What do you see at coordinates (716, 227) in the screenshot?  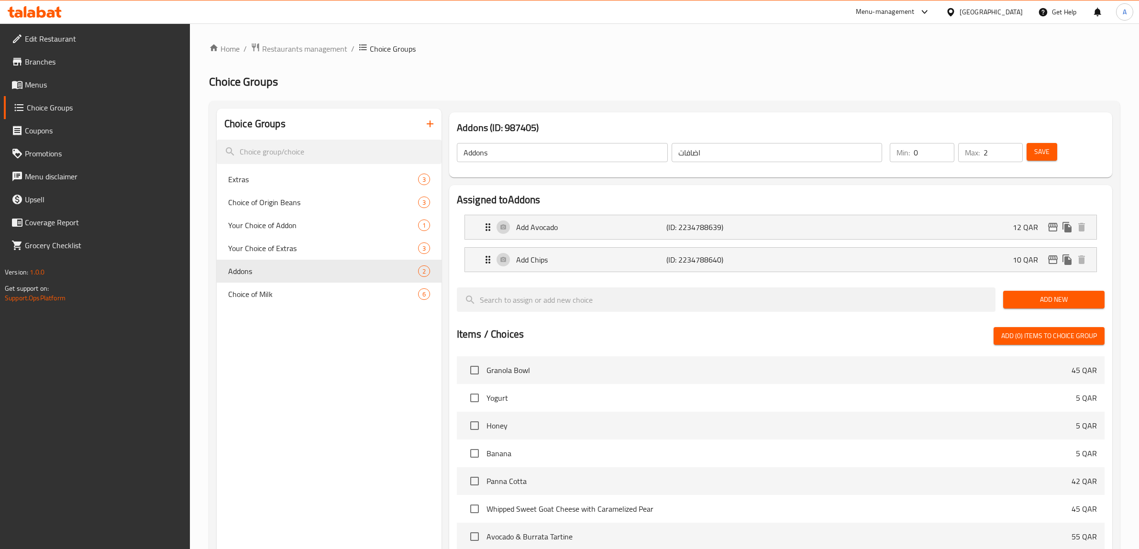 I see `p: (ID: 2234788639)` at bounding box center [716, 227].